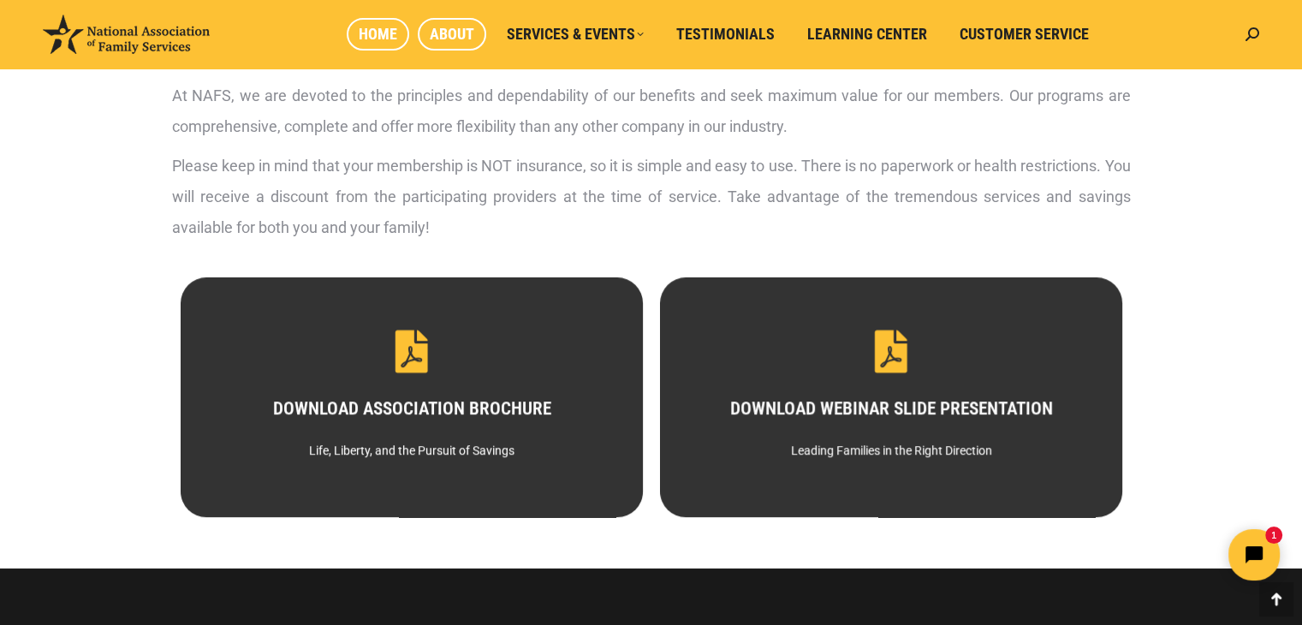 The image size is (1302, 625). What do you see at coordinates (651, 197) in the screenshot?
I see `p: Please keep in mind that your membership is NOT insurance, so it is simple and easy to use. There...` at bounding box center [651, 197].